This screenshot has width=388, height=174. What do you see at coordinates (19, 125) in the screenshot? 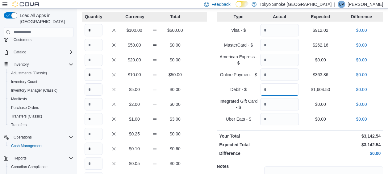
I see `span: Transfers` at bounding box center [19, 125].